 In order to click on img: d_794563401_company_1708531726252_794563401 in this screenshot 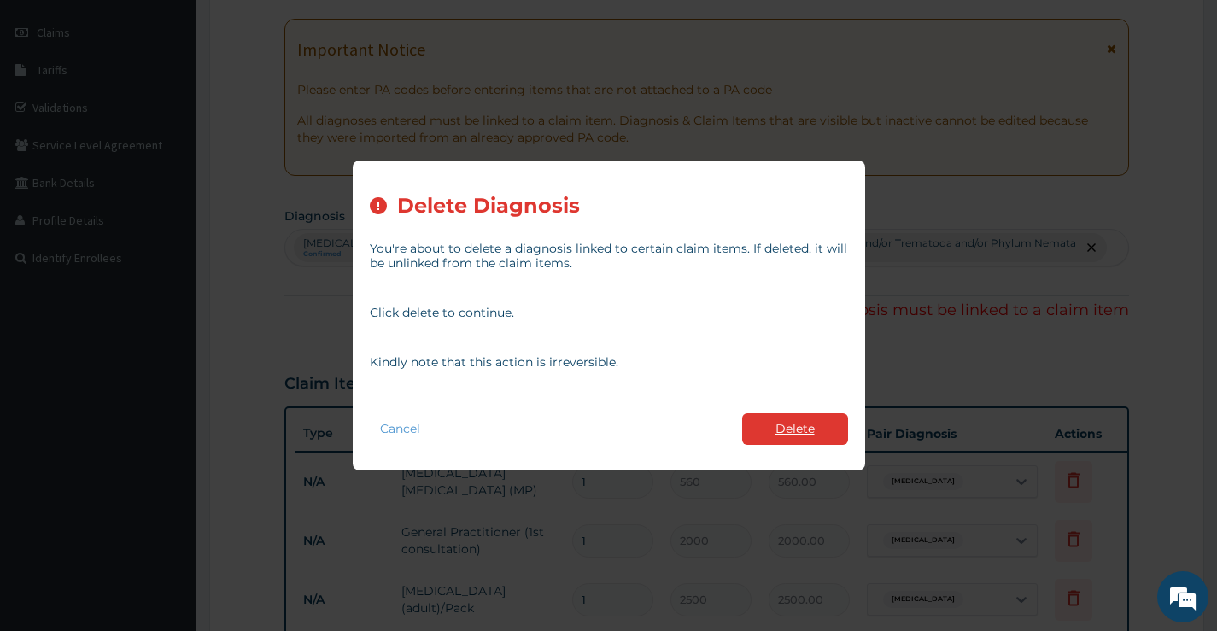, I will do `click(50, 107)`.